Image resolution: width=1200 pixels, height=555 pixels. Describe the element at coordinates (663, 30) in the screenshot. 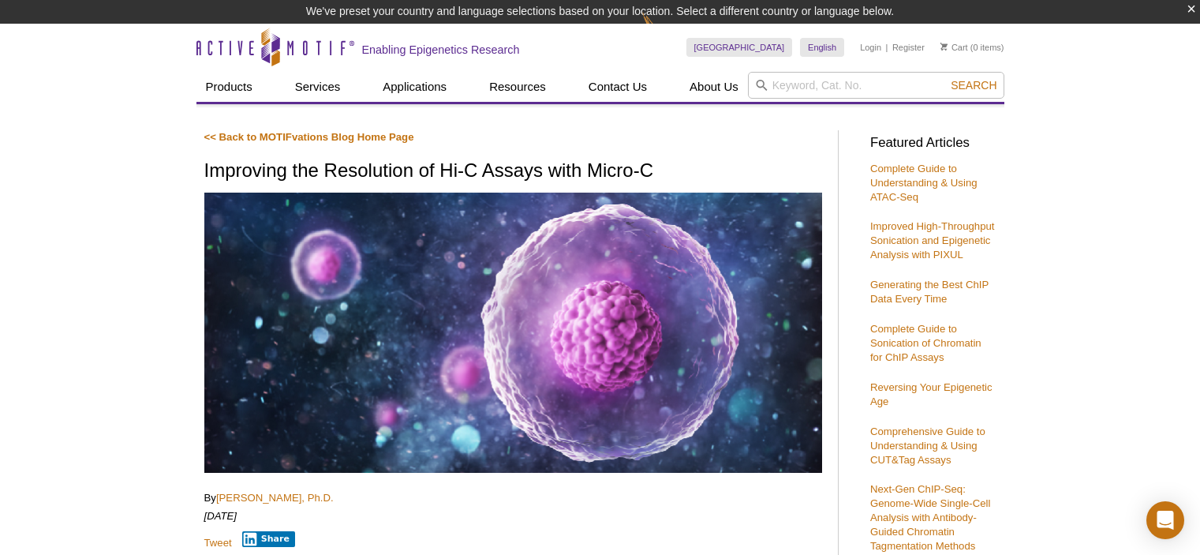

I see `img: Change Here` at that location.